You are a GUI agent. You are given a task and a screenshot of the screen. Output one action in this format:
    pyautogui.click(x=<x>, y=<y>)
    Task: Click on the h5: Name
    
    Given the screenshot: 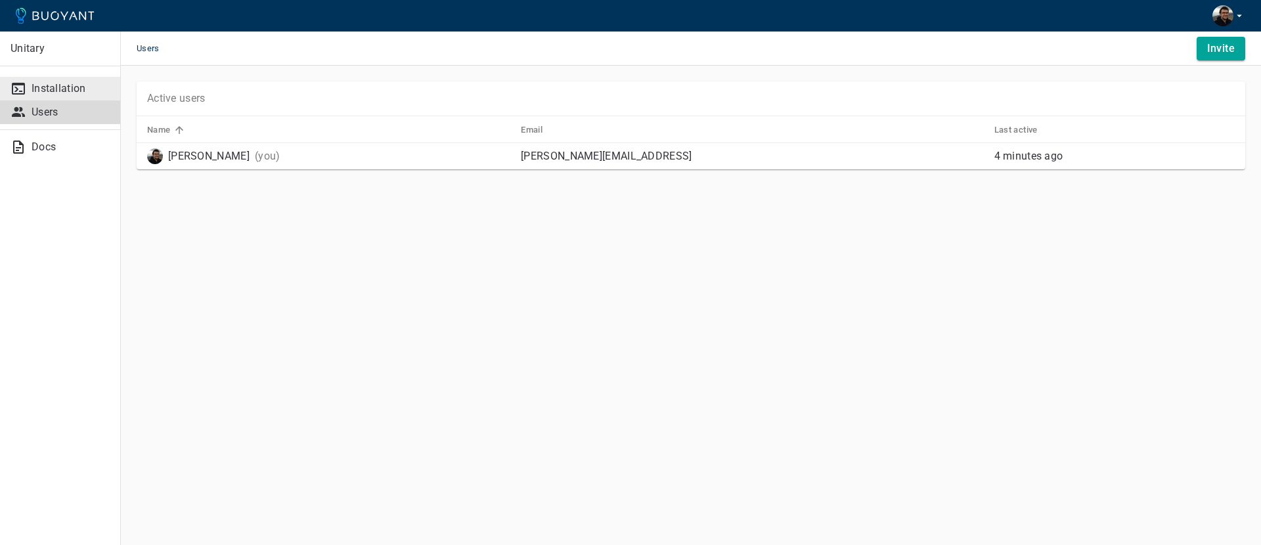 What is the action you would take?
    pyautogui.click(x=159, y=130)
    